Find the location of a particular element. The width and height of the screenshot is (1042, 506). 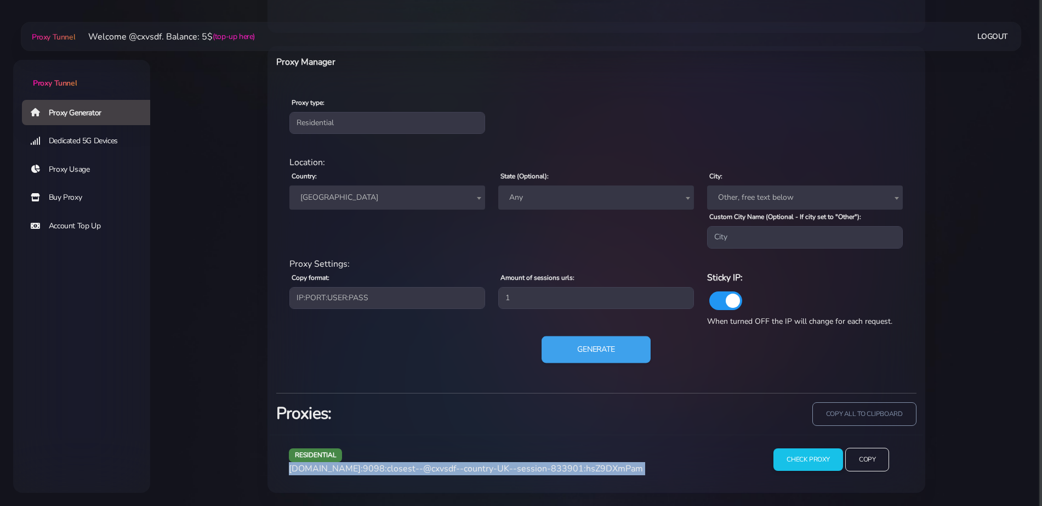

label: Country: is located at coordinates (304, 176).